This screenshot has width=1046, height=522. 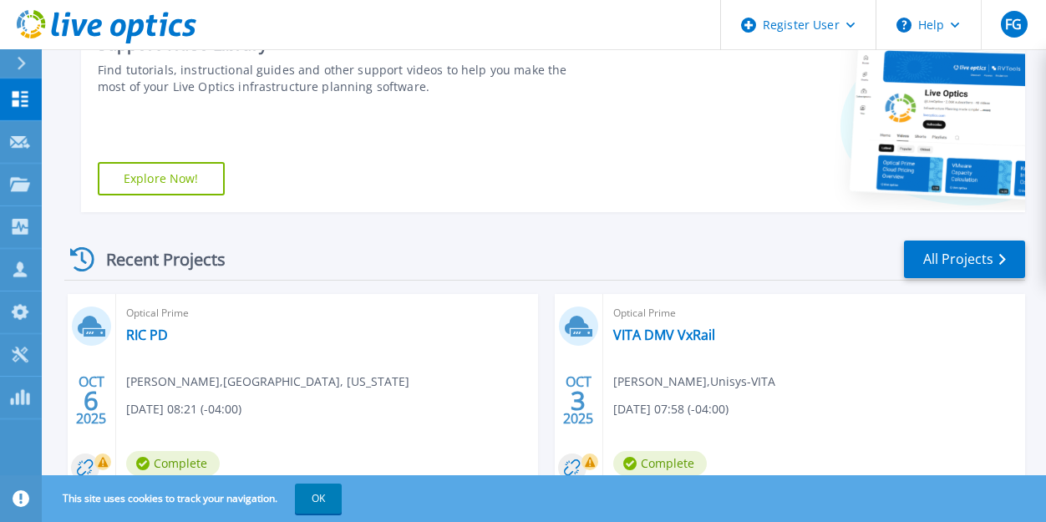 I want to click on a: Explore Now!, so click(x=161, y=179).